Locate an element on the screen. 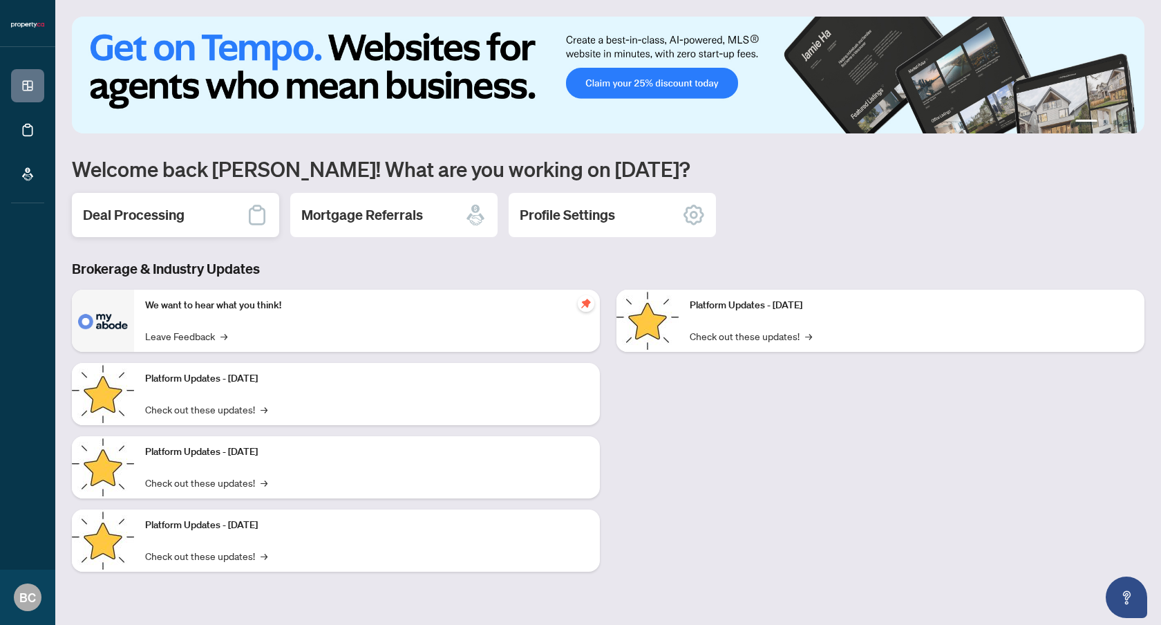  span: pushpin is located at coordinates (586, 303).